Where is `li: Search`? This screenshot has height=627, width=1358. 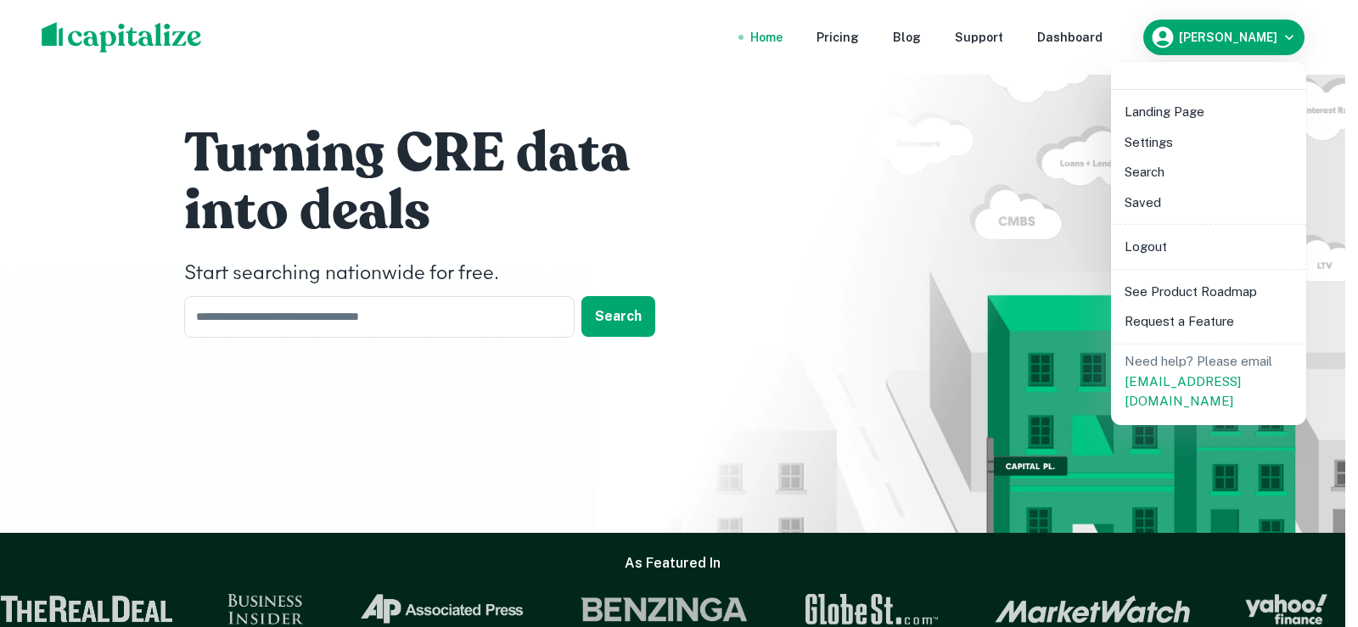
li: Search is located at coordinates (1209, 172).